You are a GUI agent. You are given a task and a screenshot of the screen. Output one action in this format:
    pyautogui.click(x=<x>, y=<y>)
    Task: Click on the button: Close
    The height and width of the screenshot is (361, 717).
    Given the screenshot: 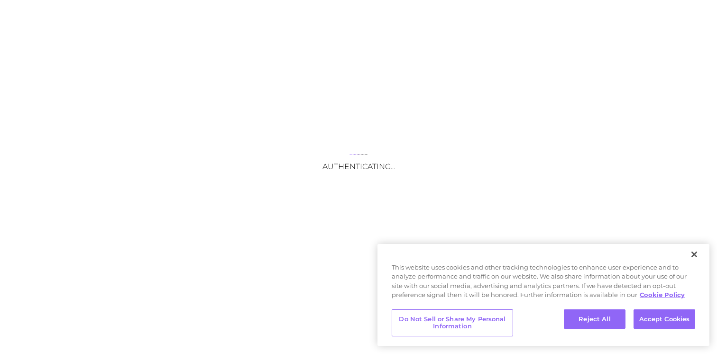 What is the action you would take?
    pyautogui.click(x=694, y=255)
    